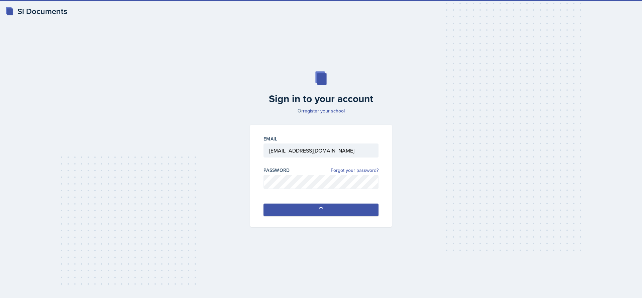 The image size is (642, 298). I want to click on h2: Sign in to your account, so click(321, 99).